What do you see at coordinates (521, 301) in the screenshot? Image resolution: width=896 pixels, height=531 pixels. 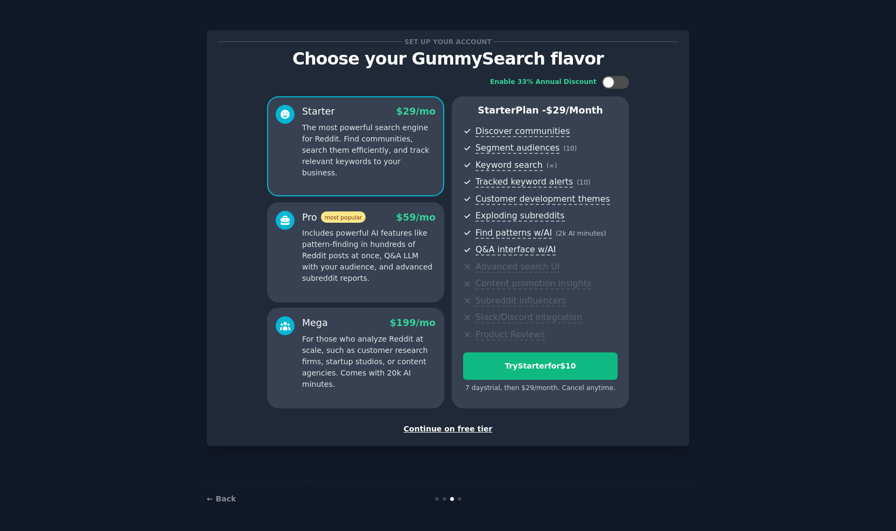 I see `span: Subreddit influencers` at bounding box center [521, 301].